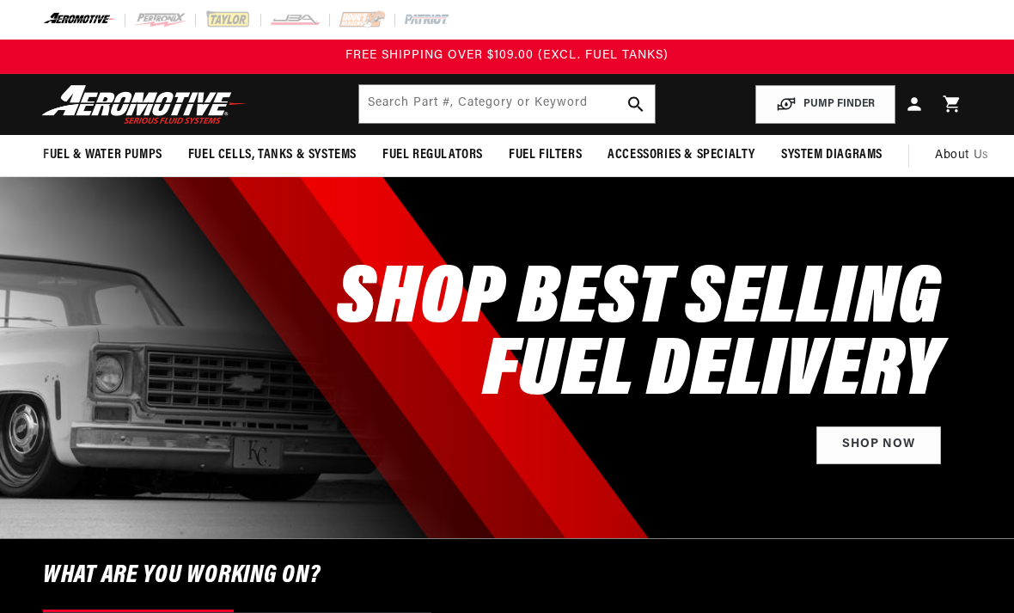  I want to click on button: PUMP FINDER, so click(825, 104).